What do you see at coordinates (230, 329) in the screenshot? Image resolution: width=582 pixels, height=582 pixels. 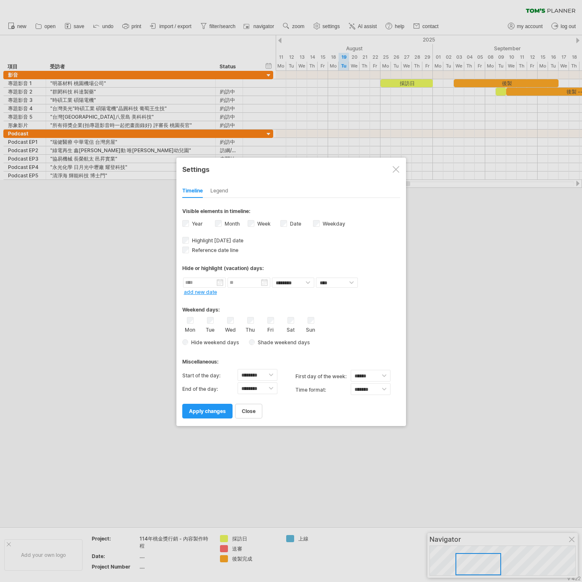 I see `label: Wed` at bounding box center [230, 329].